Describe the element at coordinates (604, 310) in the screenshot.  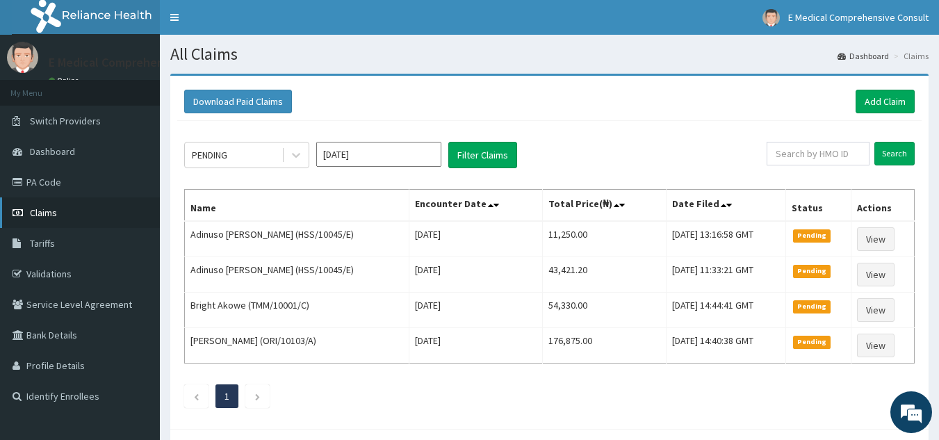
I see `td: 54,330.00` at that location.